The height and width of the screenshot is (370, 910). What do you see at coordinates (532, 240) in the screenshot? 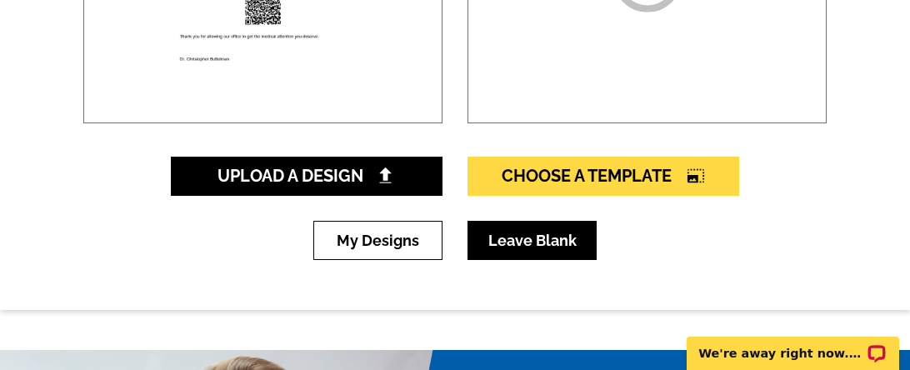
I see `a: Leave Blank` at bounding box center [532, 240].